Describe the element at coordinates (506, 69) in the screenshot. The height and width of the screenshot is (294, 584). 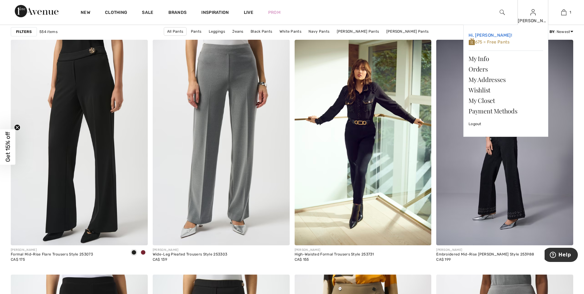
I see `a: Orders` at that location.